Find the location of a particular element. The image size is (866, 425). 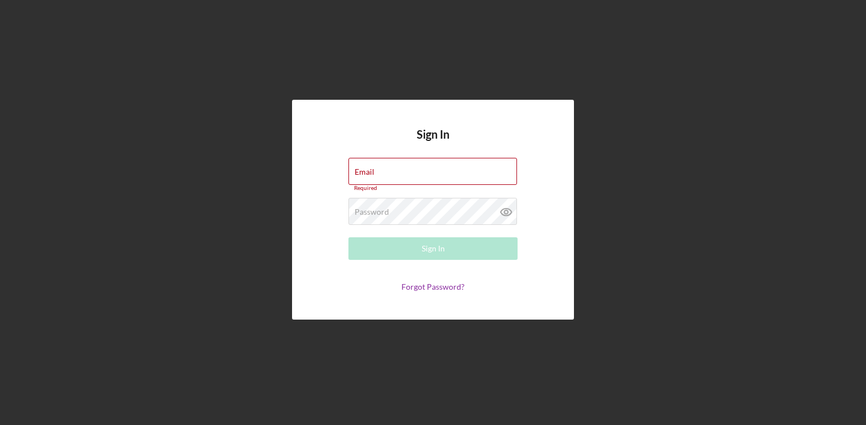

label: Password is located at coordinates (372, 212).